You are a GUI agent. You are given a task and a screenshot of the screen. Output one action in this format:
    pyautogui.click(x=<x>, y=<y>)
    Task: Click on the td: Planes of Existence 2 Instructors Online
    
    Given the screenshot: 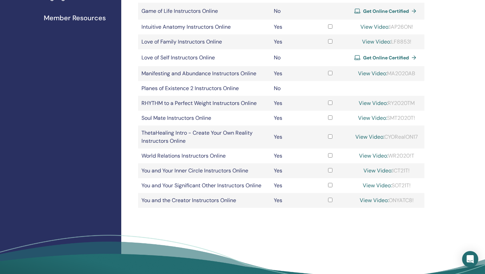 What is the action you would take?
    pyautogui.click(x=204, y=88)
    